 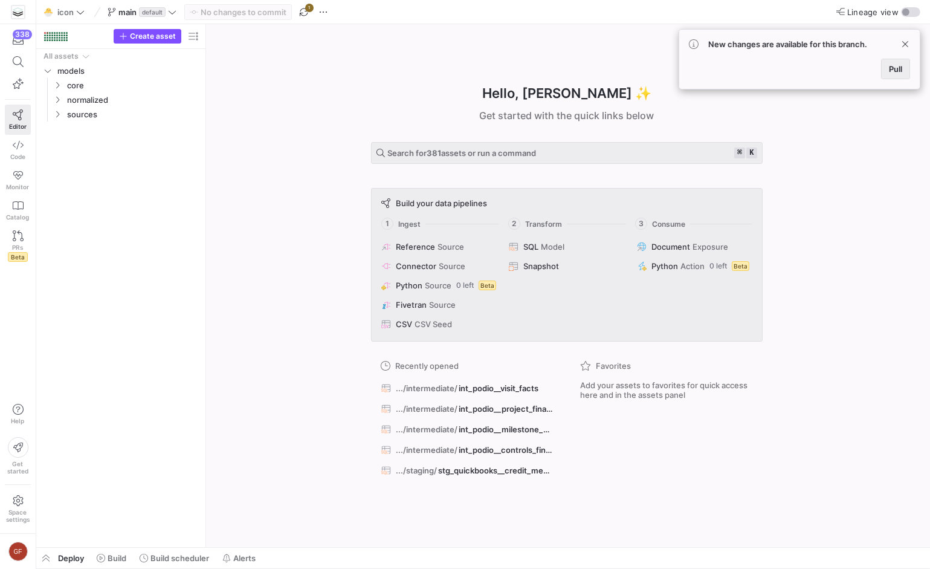 I want to click on a: https://storage.googleapis.com/y42-prod-data-exchange/images/Yf2Qvegn13xqq0DljGMI0l8d5Zqtiw36EXr8..., so click(x=18, y=12).